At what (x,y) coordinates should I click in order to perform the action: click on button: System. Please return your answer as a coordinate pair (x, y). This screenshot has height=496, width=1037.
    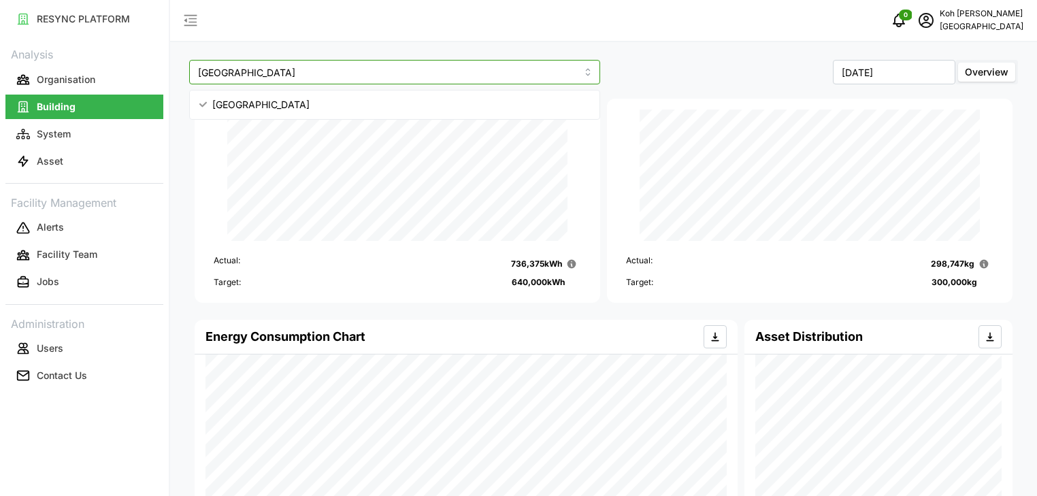
    Looking at the image, I should click on (84, 134).